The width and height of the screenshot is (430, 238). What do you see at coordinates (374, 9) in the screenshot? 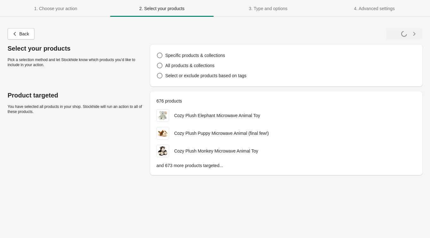
I see `span: 4. Advanced settings` at bounding box center [374, 9].